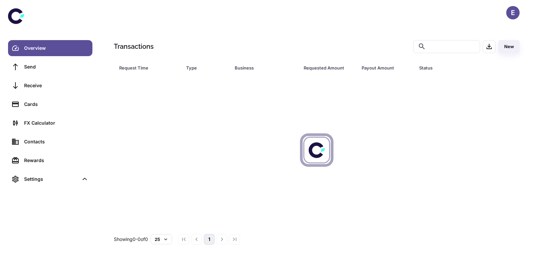 The image size is (533, 258). Describe the element at coordinates (50, 67) in the screenshot. I see `a: Send` at that location.